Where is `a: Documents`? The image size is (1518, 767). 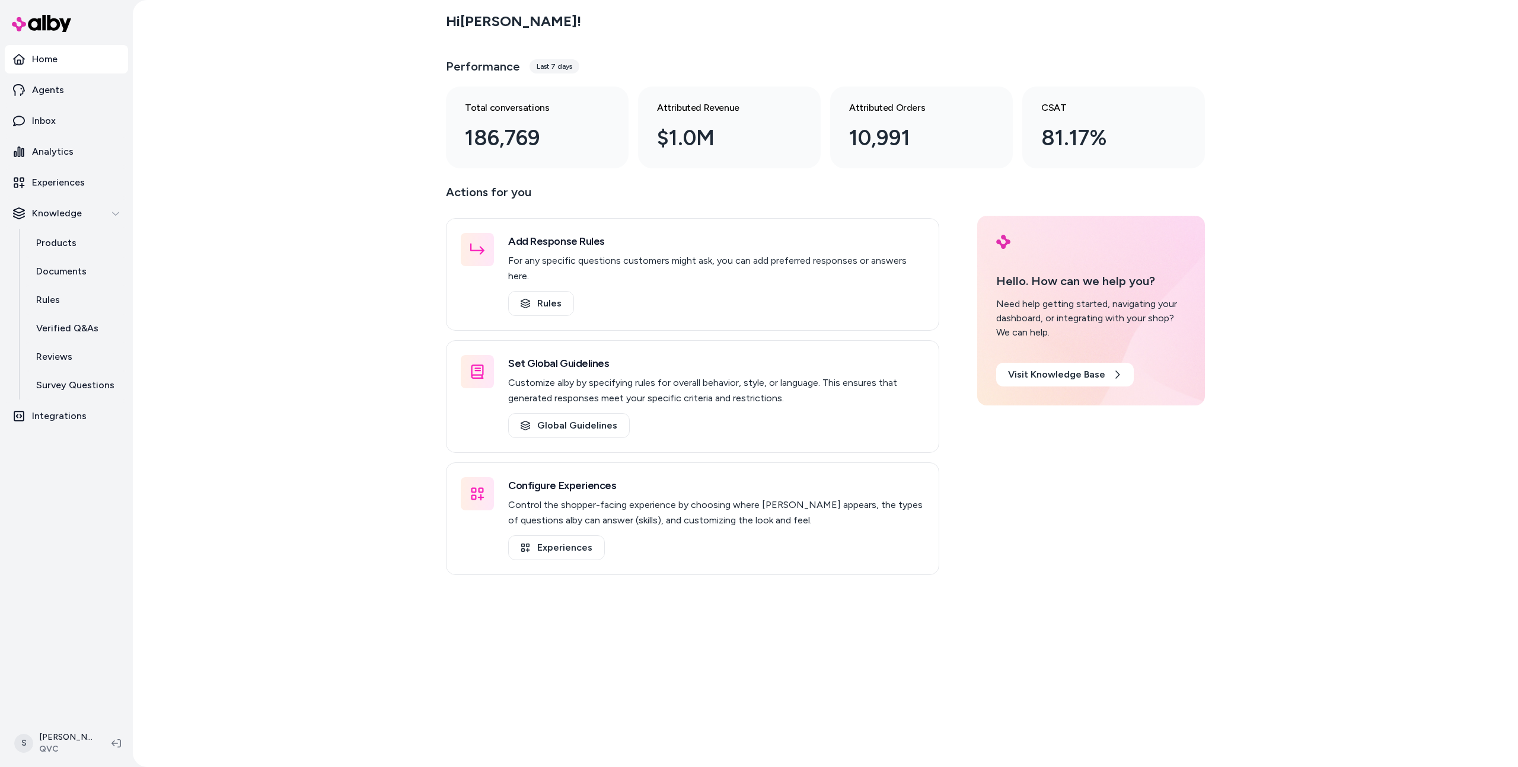
a: Documents is located at coordinates (76, 272).